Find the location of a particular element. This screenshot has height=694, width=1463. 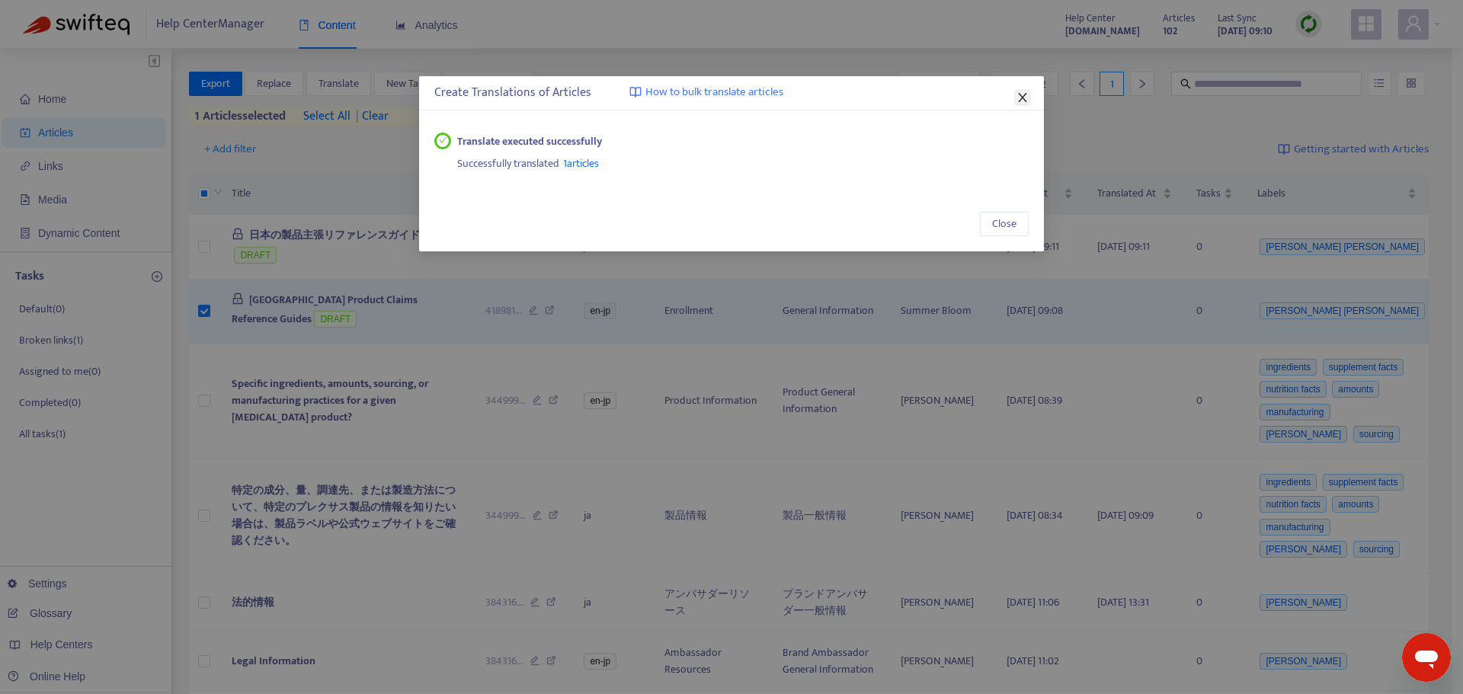

img: image-link is located at coordinates (635, 92).